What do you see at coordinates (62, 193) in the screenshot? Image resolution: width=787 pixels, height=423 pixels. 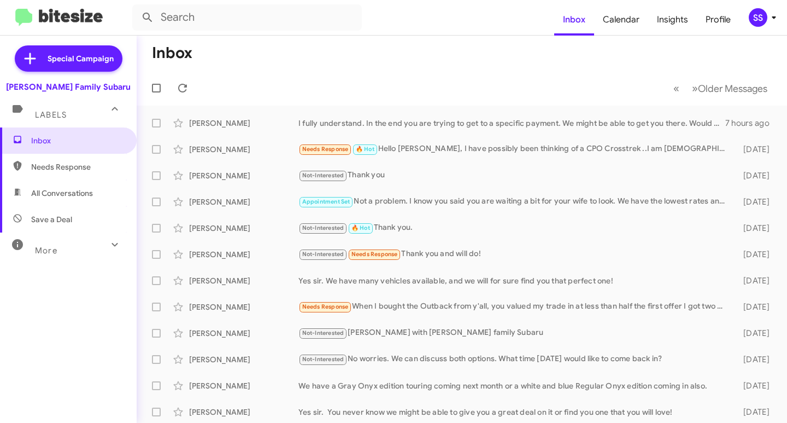 I see `span: All Conversations` at bounding box center [62, 193].